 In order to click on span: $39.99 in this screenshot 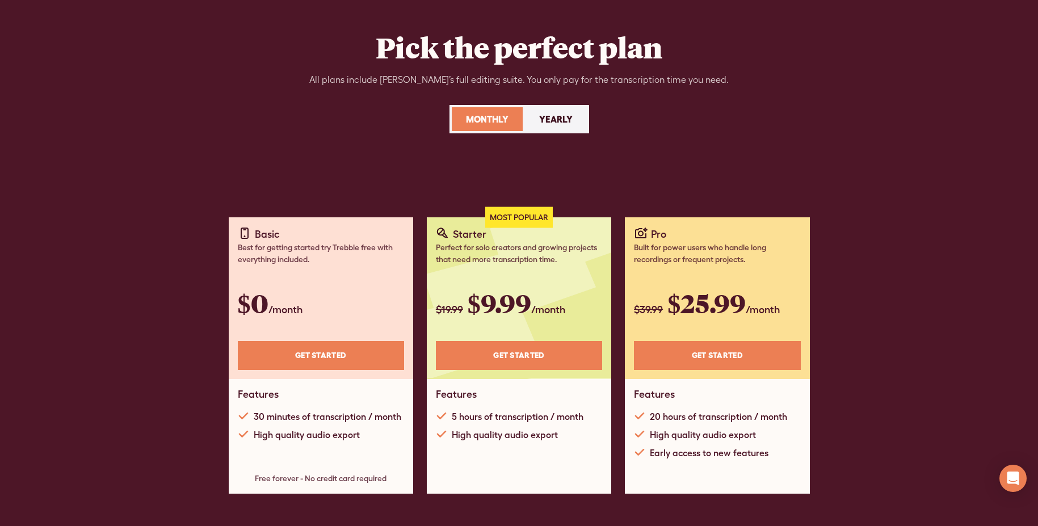, I will do `click(648, 309)`.